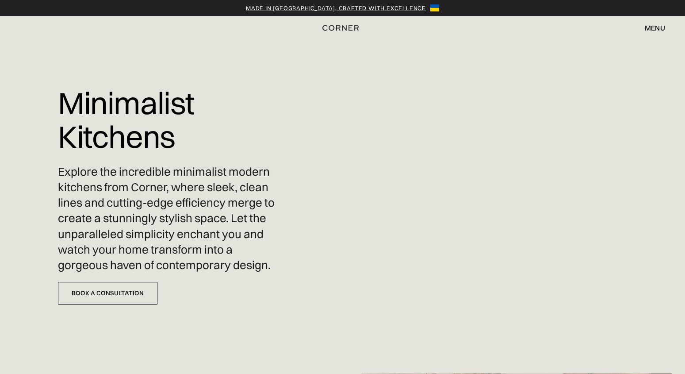 The image size is (685, 374). What do you see at coordinates (108, 293) in the screenshot?
I see `a: Book a Consultation` at bounding box center [108, 293].